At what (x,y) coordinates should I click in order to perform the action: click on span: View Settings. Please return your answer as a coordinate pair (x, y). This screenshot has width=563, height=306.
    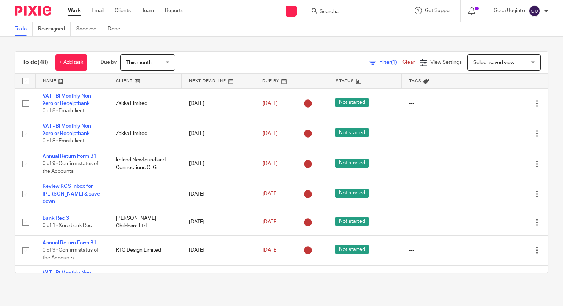
    Looking at the image, I should click on (446, 62).